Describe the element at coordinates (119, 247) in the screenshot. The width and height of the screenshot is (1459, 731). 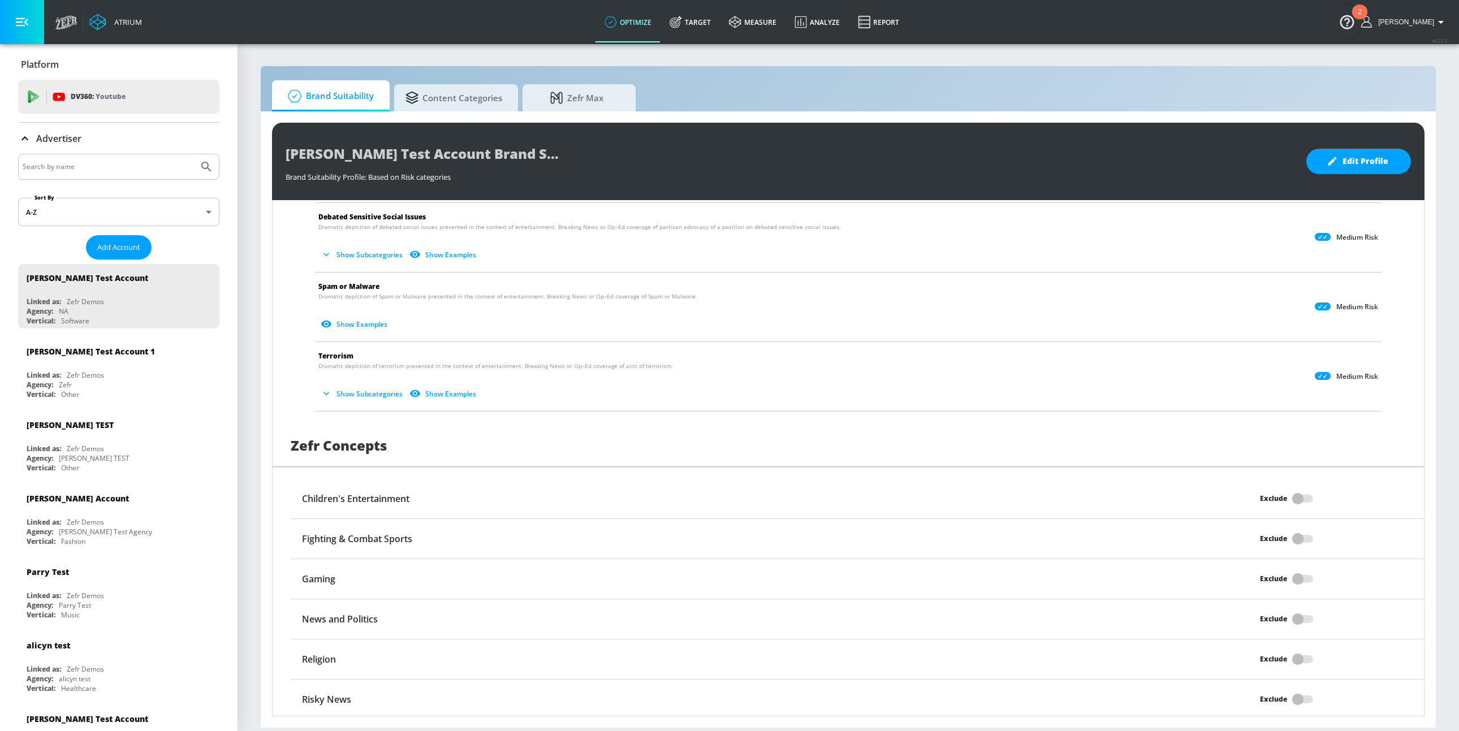
I see `span: Add Account` at that location.